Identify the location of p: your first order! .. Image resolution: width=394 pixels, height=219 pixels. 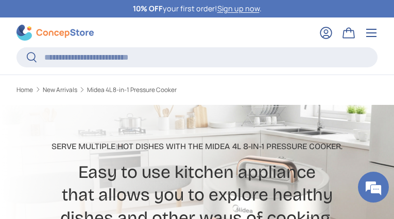
(197, 9).